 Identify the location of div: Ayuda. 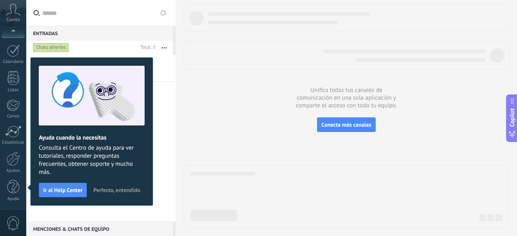
(13, 199).